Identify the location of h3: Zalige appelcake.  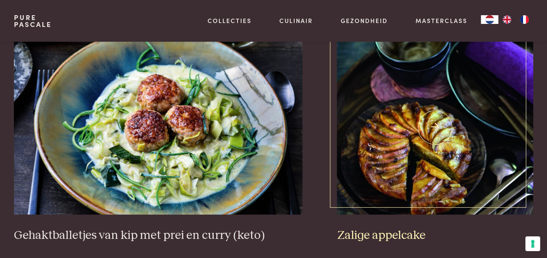
(435, 236).